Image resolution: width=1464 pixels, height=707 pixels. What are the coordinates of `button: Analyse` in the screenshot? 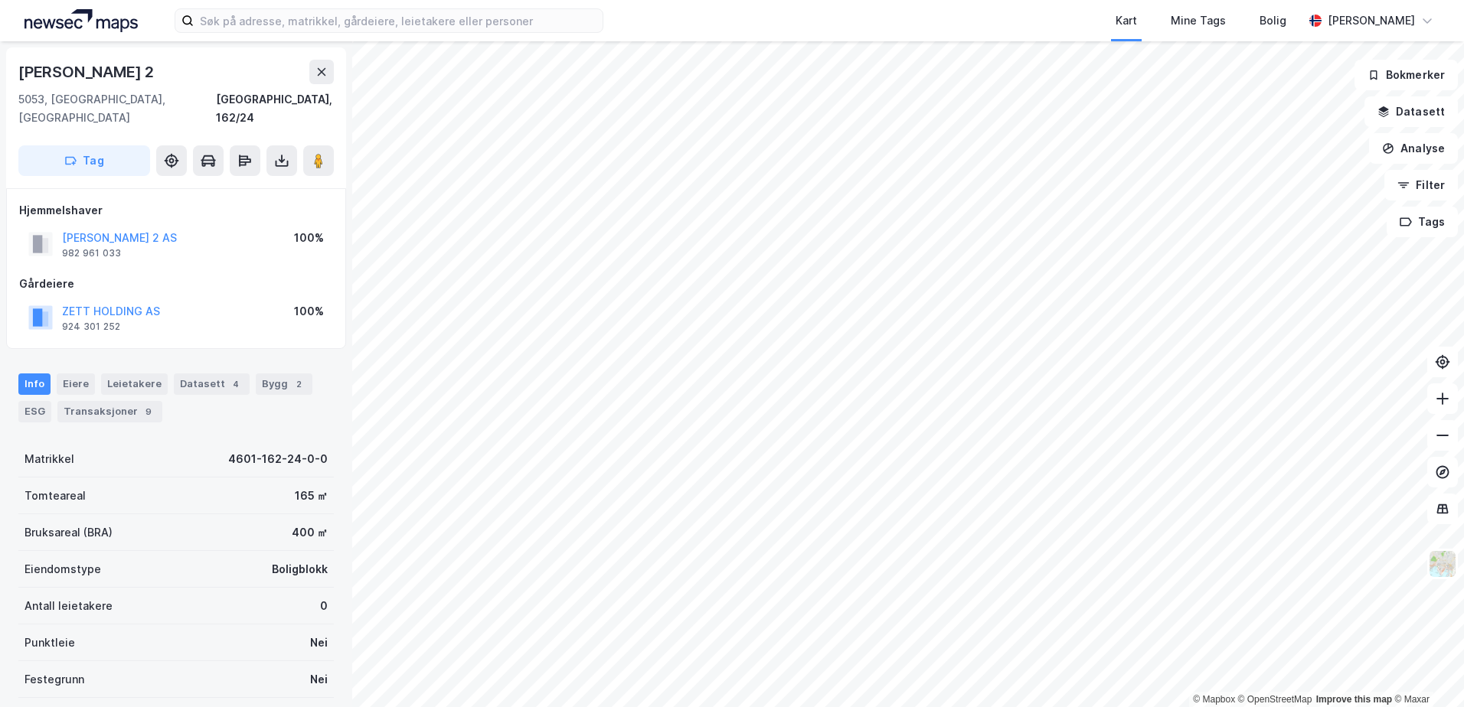 It's located at (1413, 149).